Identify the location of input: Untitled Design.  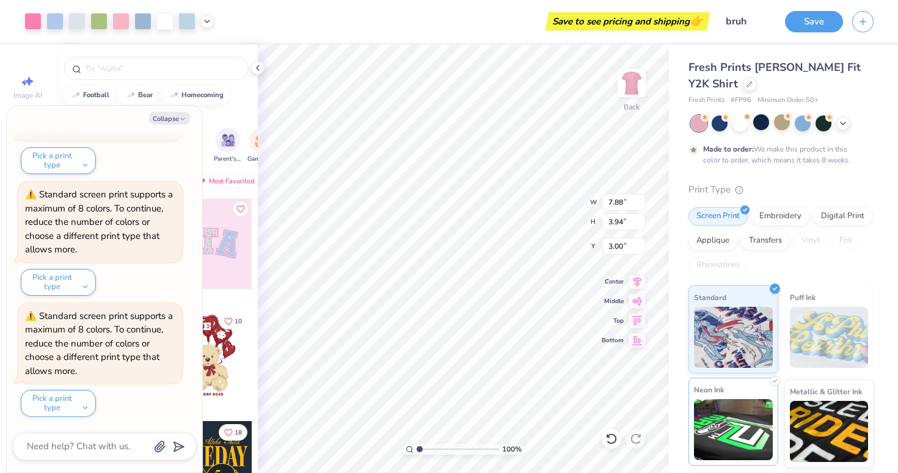
(746, 21).